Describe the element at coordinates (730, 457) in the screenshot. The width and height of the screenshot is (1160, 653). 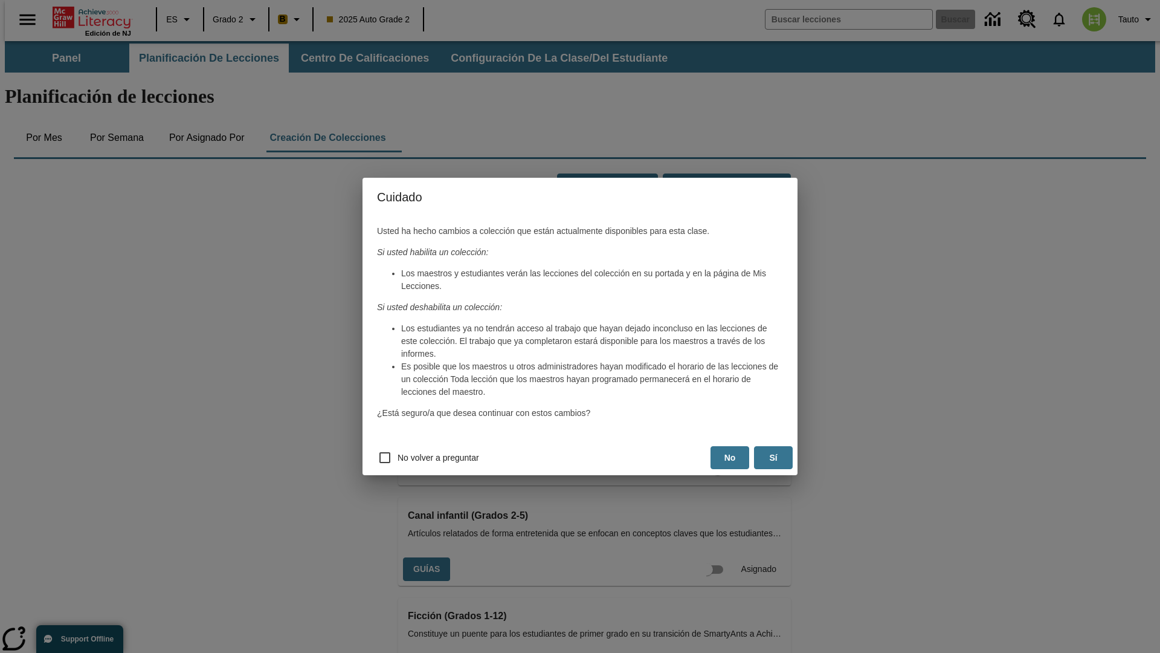
I see `button: No` at that location.